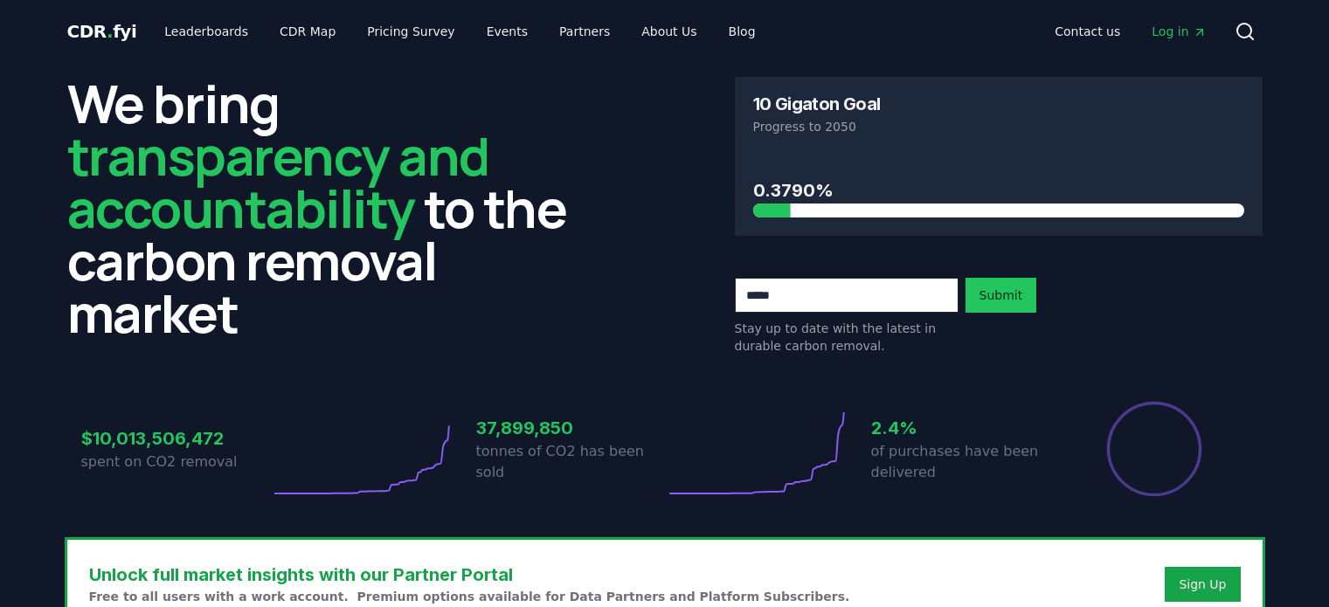 This screenshot has width=1329, height=607. Describe the element at coordinates (965, 428) in the screenshot. I see `h3: 2.4%` at that location.